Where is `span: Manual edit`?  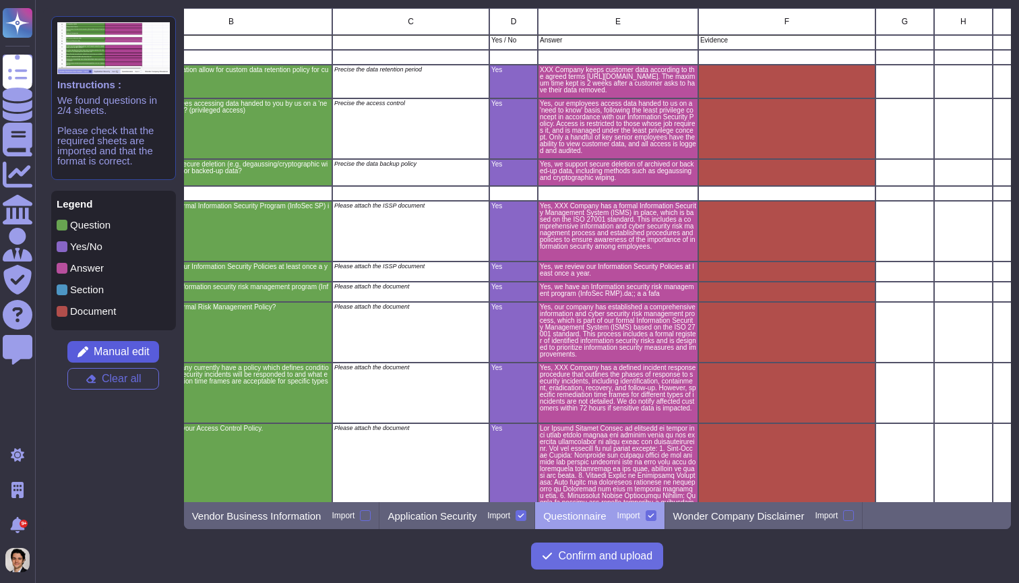
span: Manual edit is located at coordinates (121, 352).